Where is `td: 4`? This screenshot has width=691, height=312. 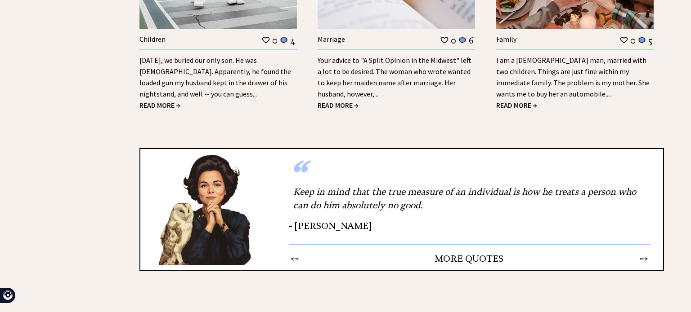
td: 4 is located at coordinates (293, 40).